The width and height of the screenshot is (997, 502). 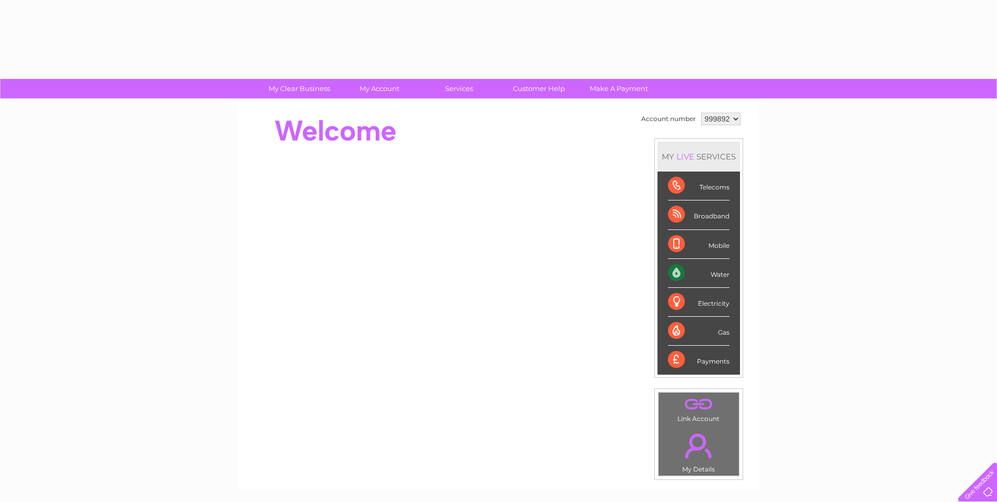 What do you see at coordinates (699, 244) in the screenshot?
I see `div: Mobile` at bounding box center [699, 244].